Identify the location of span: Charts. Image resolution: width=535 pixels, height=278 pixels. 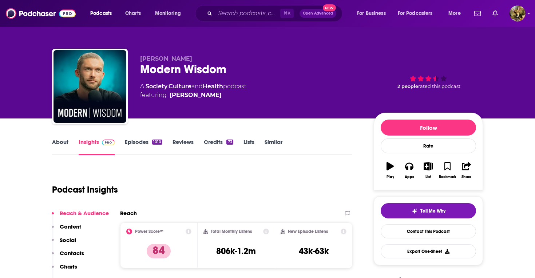
(133, 13).